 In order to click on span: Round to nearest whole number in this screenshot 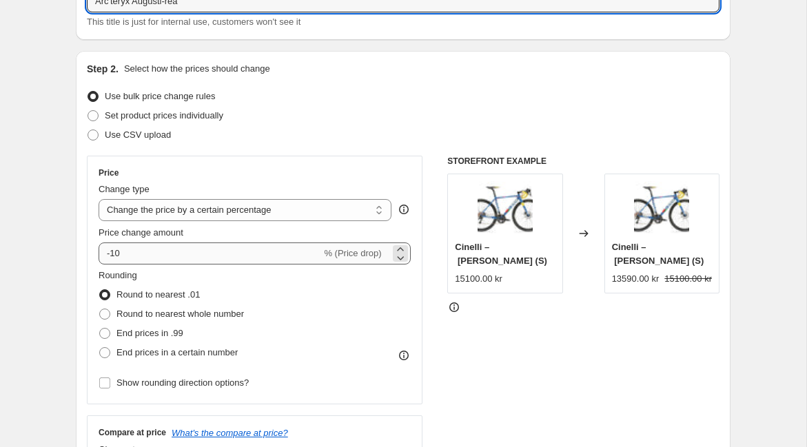, I will do `click(180, 314)`.